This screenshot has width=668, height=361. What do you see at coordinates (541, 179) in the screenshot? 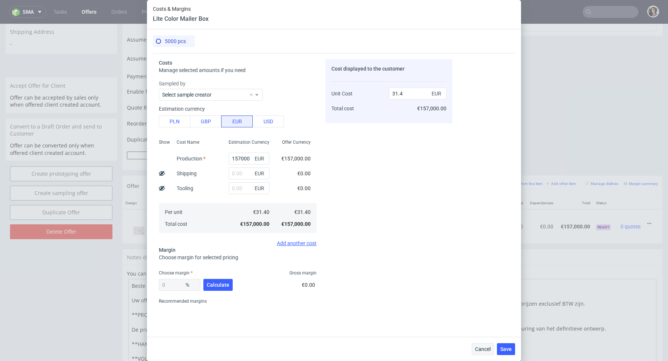
I see `th: Dependencies` at bounding box center [541, 179].